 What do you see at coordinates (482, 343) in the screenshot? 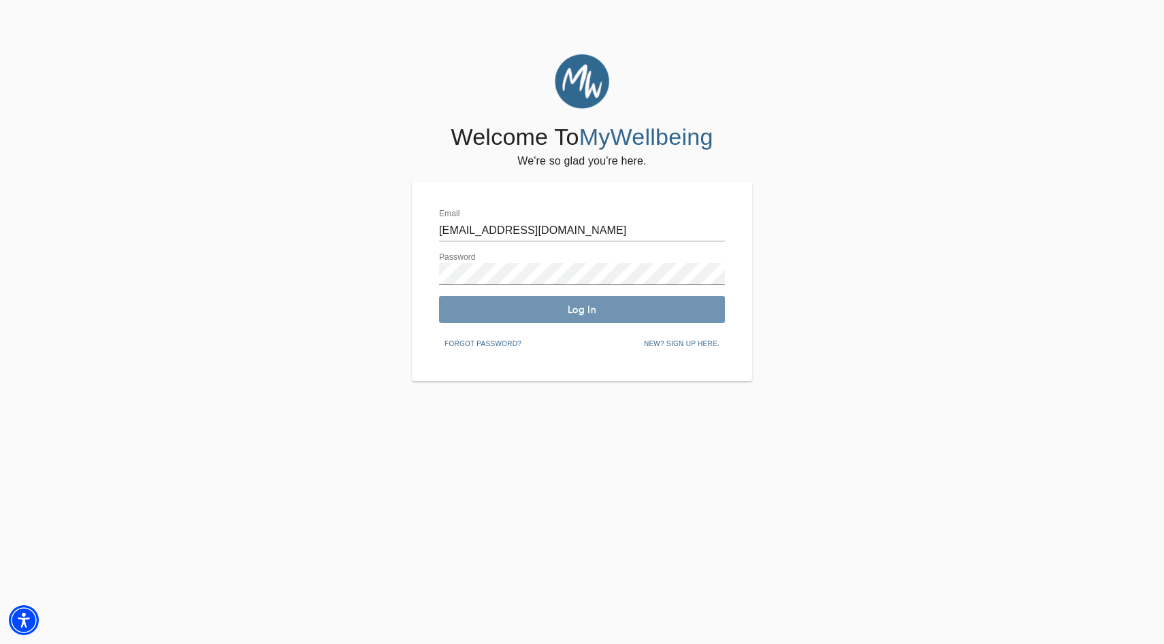
I see `a: Forgot password?` at bounding box center [482, 343].